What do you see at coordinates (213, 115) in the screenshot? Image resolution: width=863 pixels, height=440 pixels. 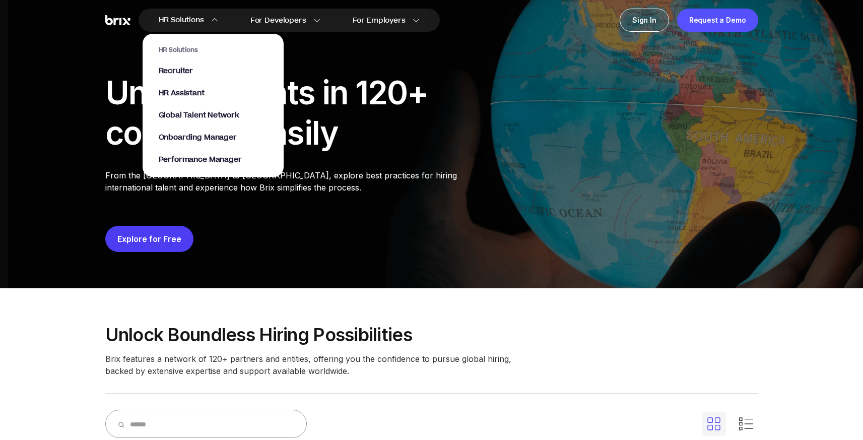 I see `a: Global Talent Network` at bounding box center [213, 115].